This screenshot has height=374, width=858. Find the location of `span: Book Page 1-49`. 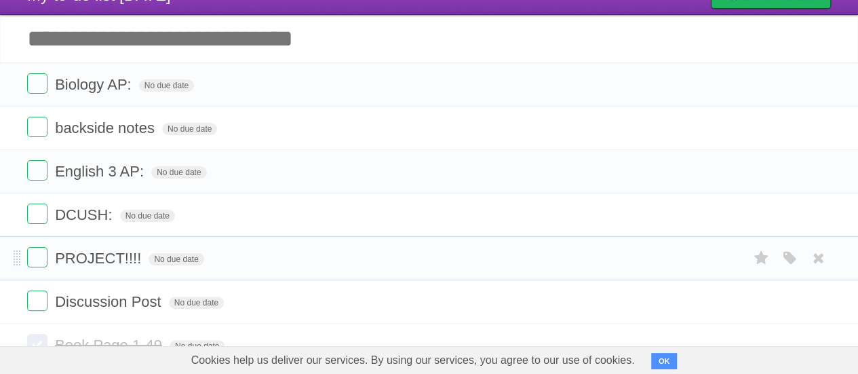

span: Book Page 1-49 is located at coordinates (110, 345).